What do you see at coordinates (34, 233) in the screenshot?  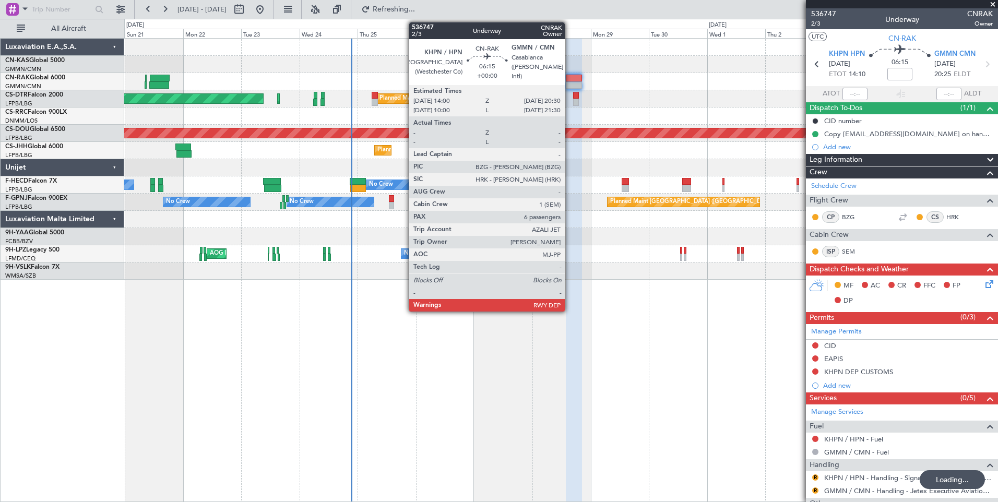 I see `a: 9H-YAAGlobal 5000` at bounding box center [34, 233].